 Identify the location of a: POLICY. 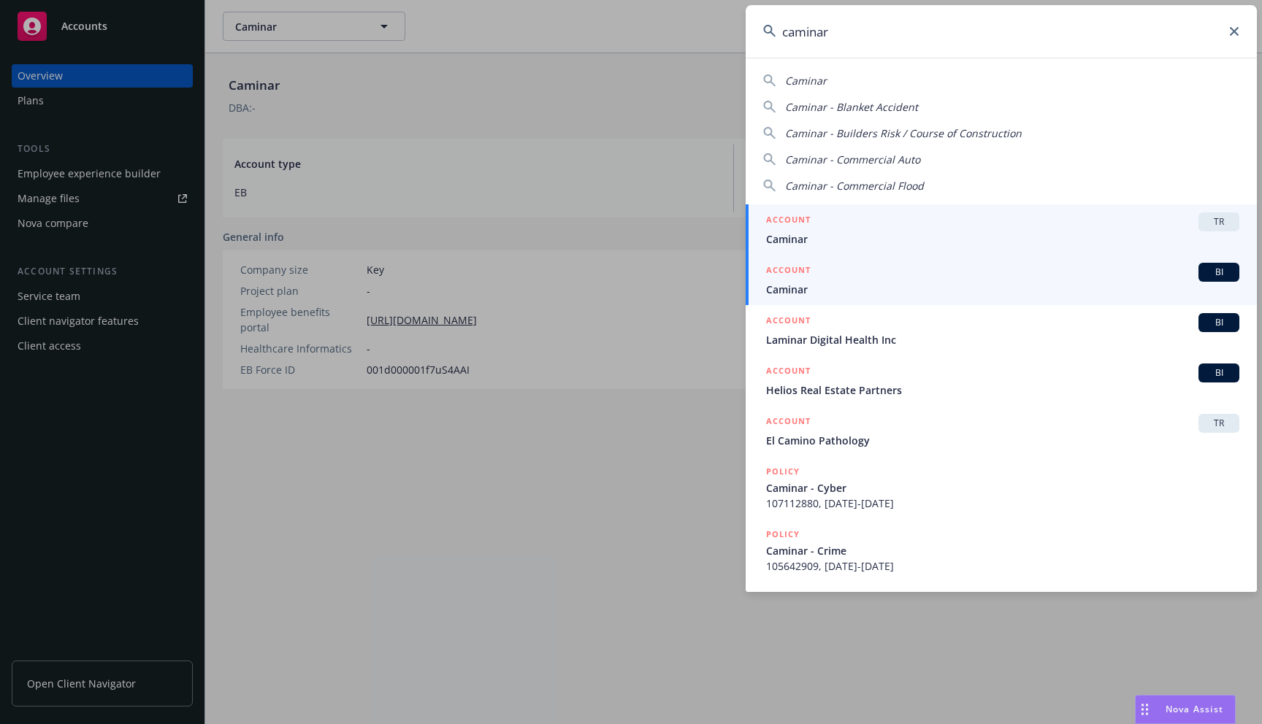
(1001, 613).